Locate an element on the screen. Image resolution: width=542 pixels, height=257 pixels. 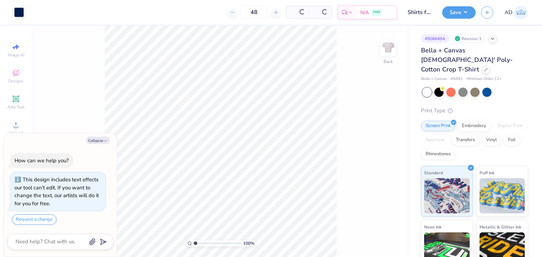
div: # 506649A is located at coordinates (435, 38).